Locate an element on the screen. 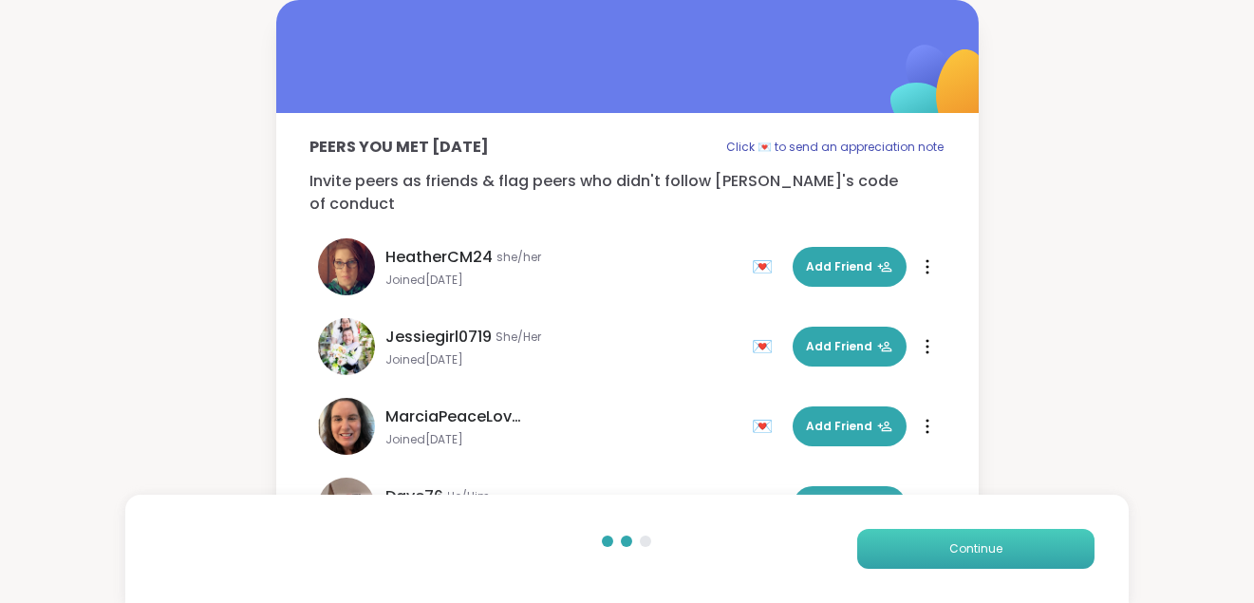 Image resolution: width=1254 pixels, height=603 pixels. img: MarciaPeaceLoveHappiness is located at coordinates (346, 426).